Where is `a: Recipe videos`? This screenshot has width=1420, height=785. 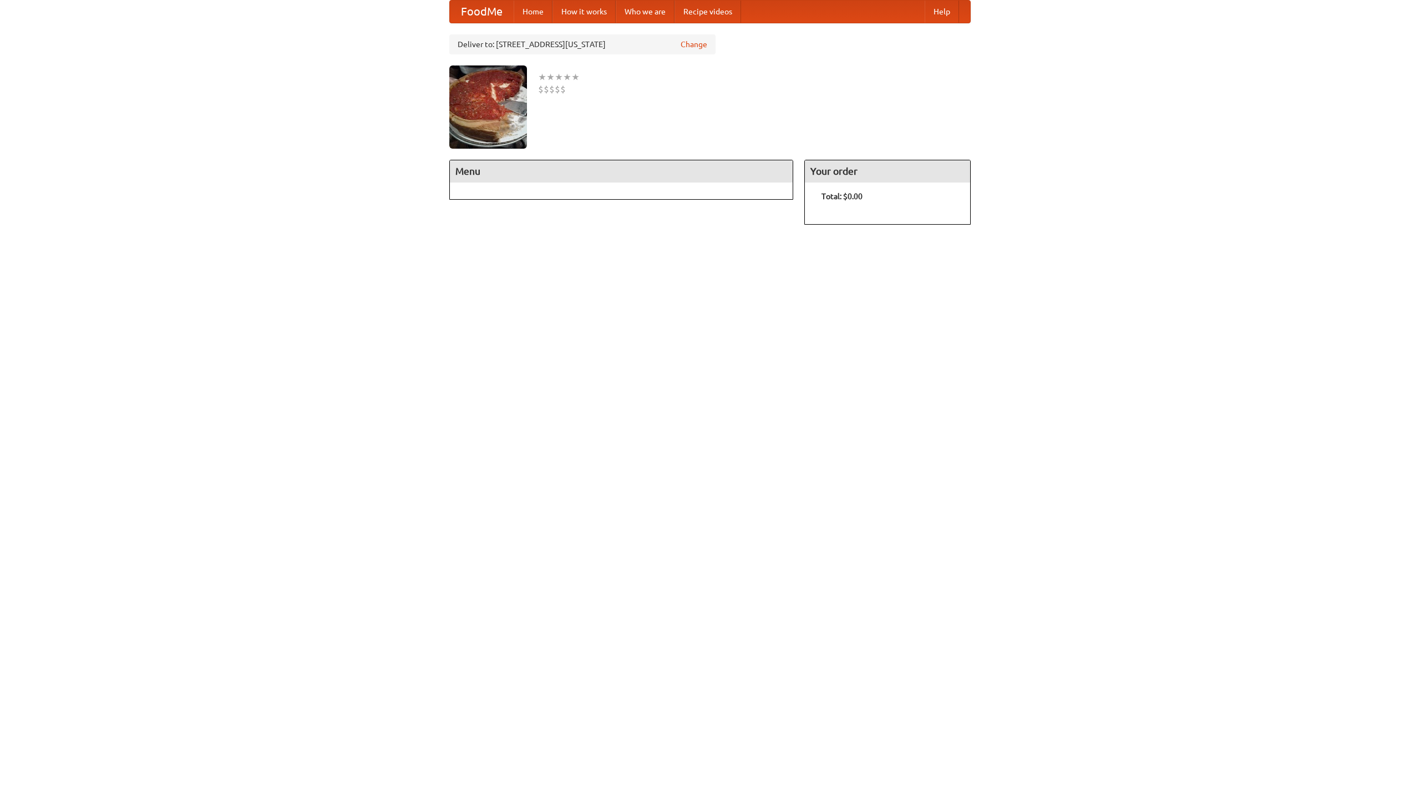 a: Recipe videos is located at coordinates (708, 12).